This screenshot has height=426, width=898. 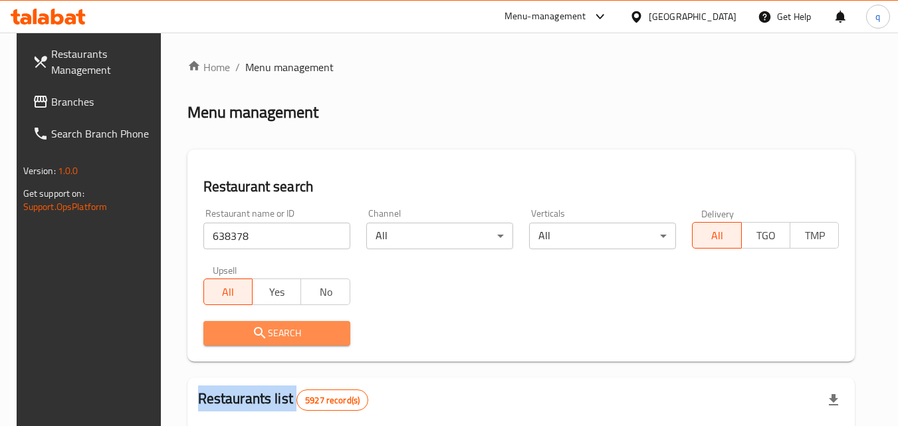 What do you see at coordinates (521, 187) in the screenshot?
I see `h2: Restaurant search` at bounding box center [521, 187].